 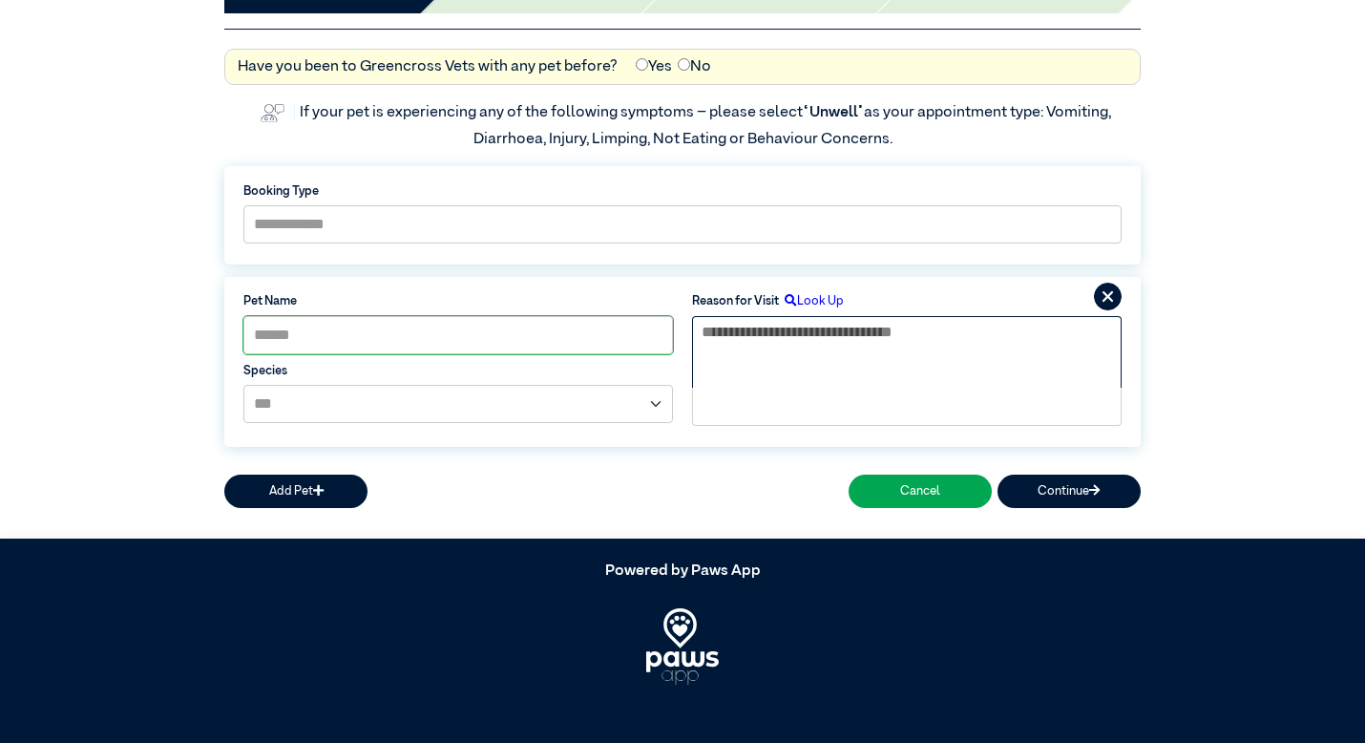 I want to click on img: PawsApp, so click(x=683, y=646).